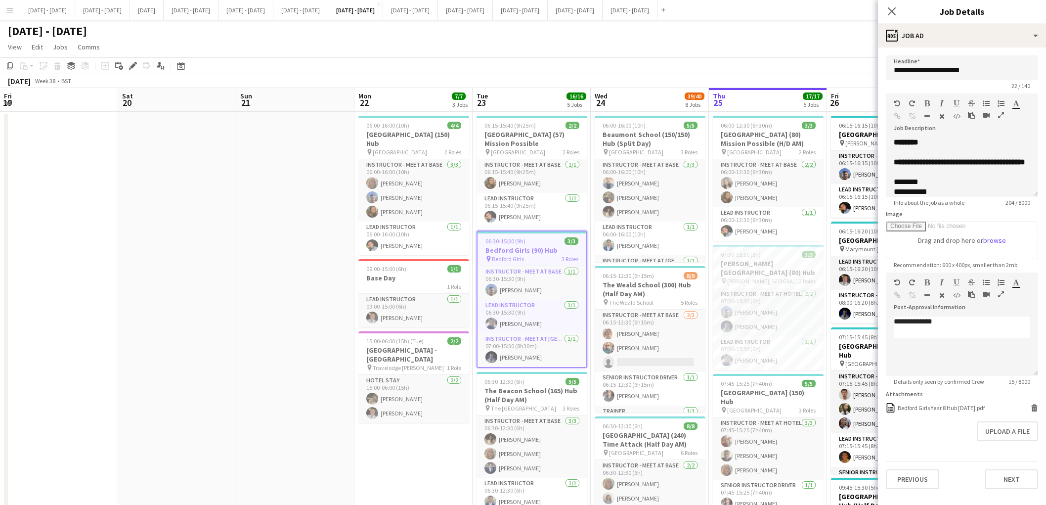 The height and width of the screenshot is (505, 1046). I want to click on span: 19, so click(7, 102).